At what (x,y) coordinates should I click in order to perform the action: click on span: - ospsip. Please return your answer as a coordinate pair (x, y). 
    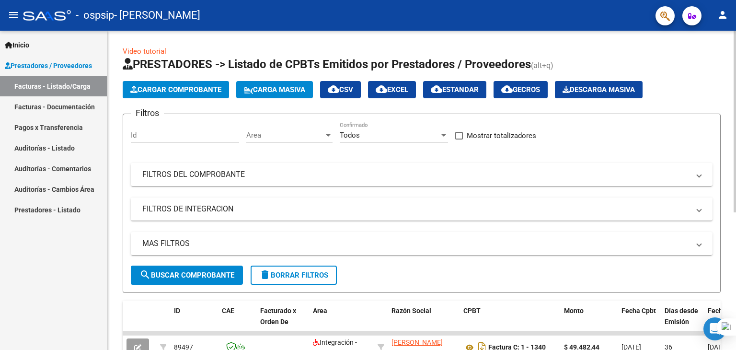
    Looking at the image, I should click on (95, 15).